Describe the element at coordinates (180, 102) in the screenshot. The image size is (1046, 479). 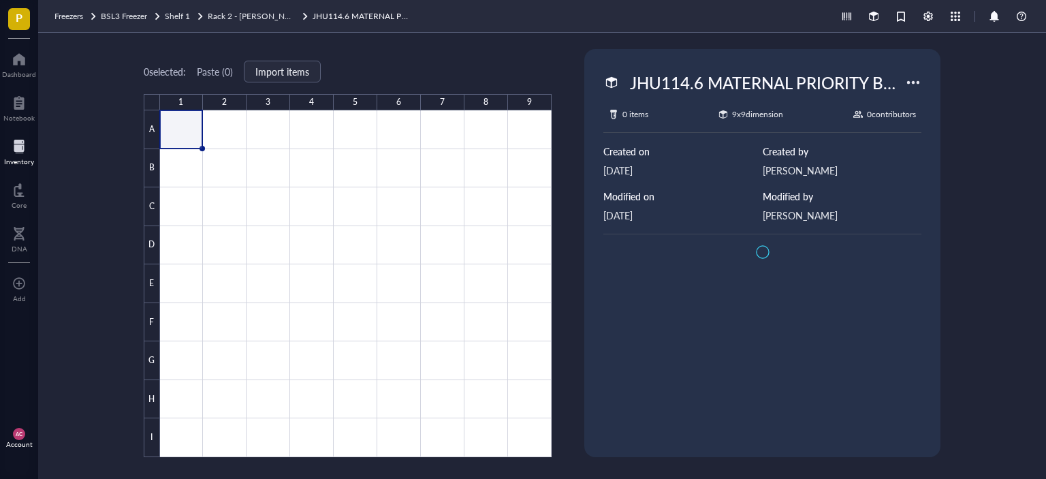
I see `div: 1` at that location.